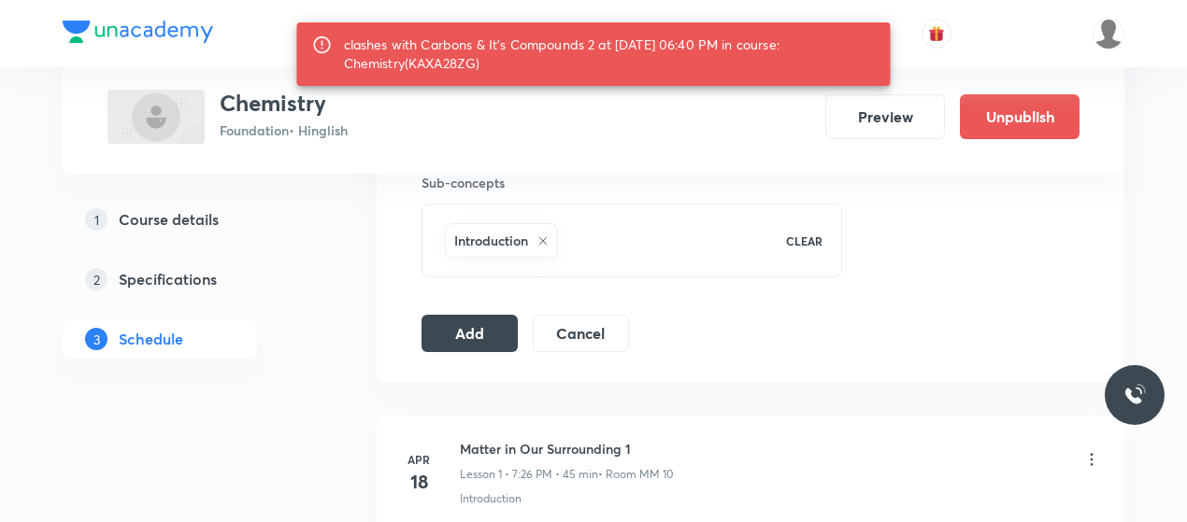  What do you see at coordinates (469, 334) in the screenshot?
I see `button: Add` at bounding box center [469, 334].